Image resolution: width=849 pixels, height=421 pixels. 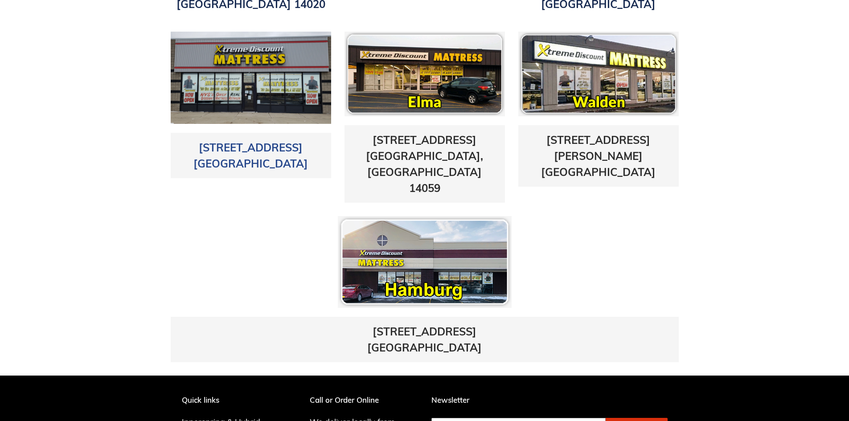 I want to click on p: Call or Order Online, so click(x=364, y=400).